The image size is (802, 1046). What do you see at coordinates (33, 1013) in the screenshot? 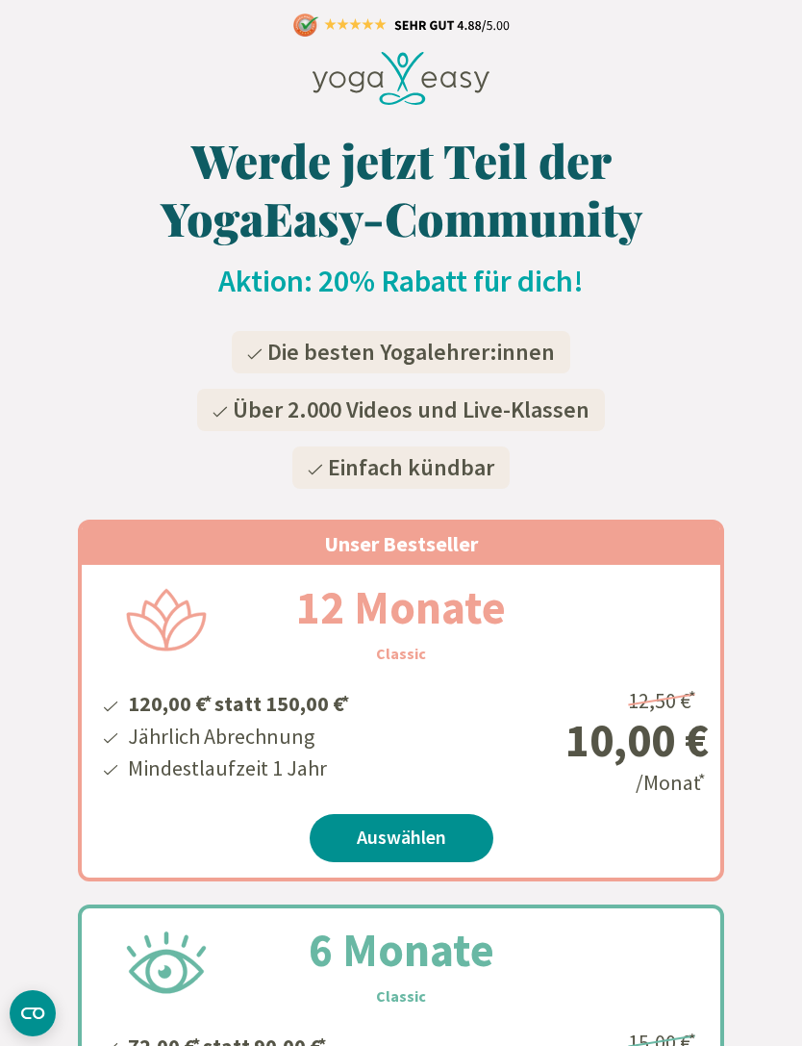
I see `button: CMP-Widget öffnen` at bounding box center [33, 1013].